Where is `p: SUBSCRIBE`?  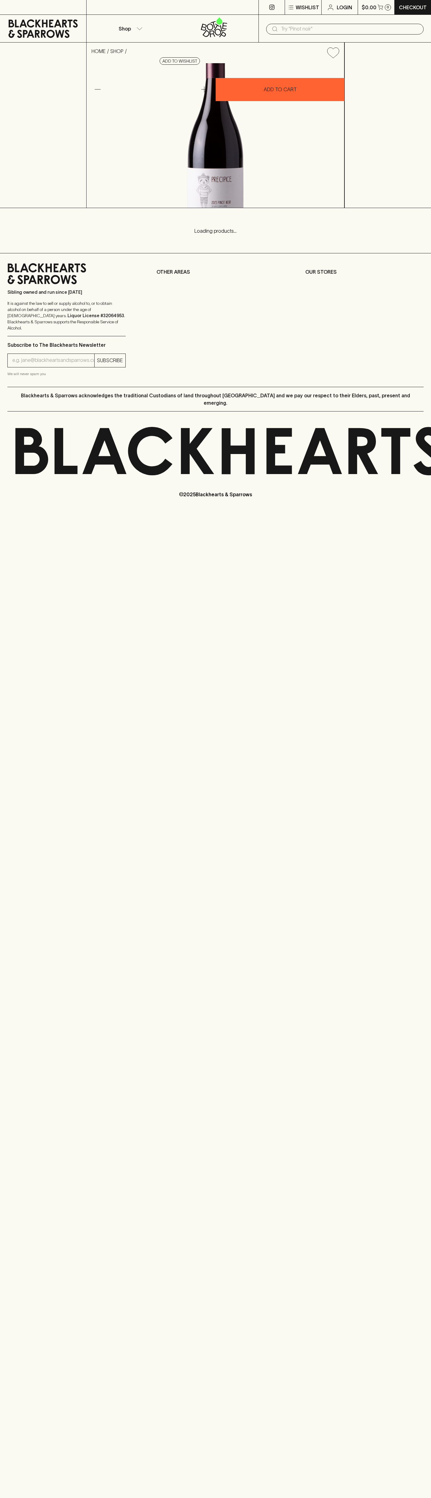
p: SUBSCRIBE is located at coordinates (110, 360).